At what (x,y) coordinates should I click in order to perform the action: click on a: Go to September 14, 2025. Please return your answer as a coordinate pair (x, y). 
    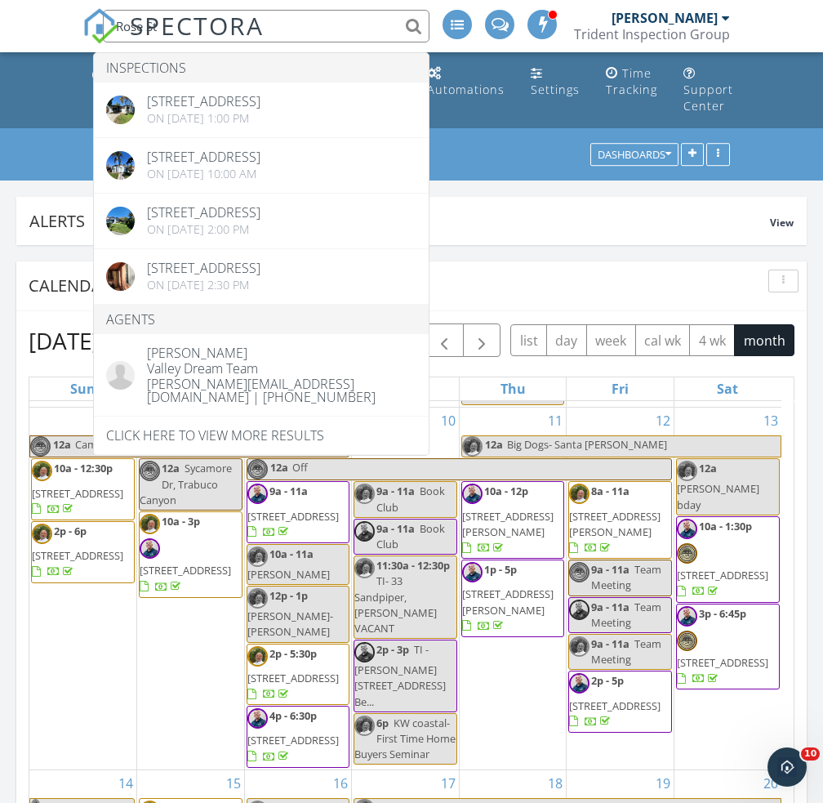
    Looking at the image, I should click on (126, 783).